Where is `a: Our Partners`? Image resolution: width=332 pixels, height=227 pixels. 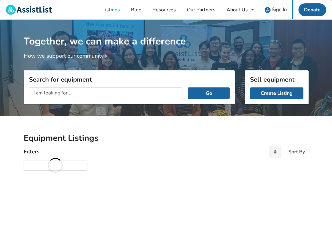
a: Our Partners is located at coordinates (201, 10).